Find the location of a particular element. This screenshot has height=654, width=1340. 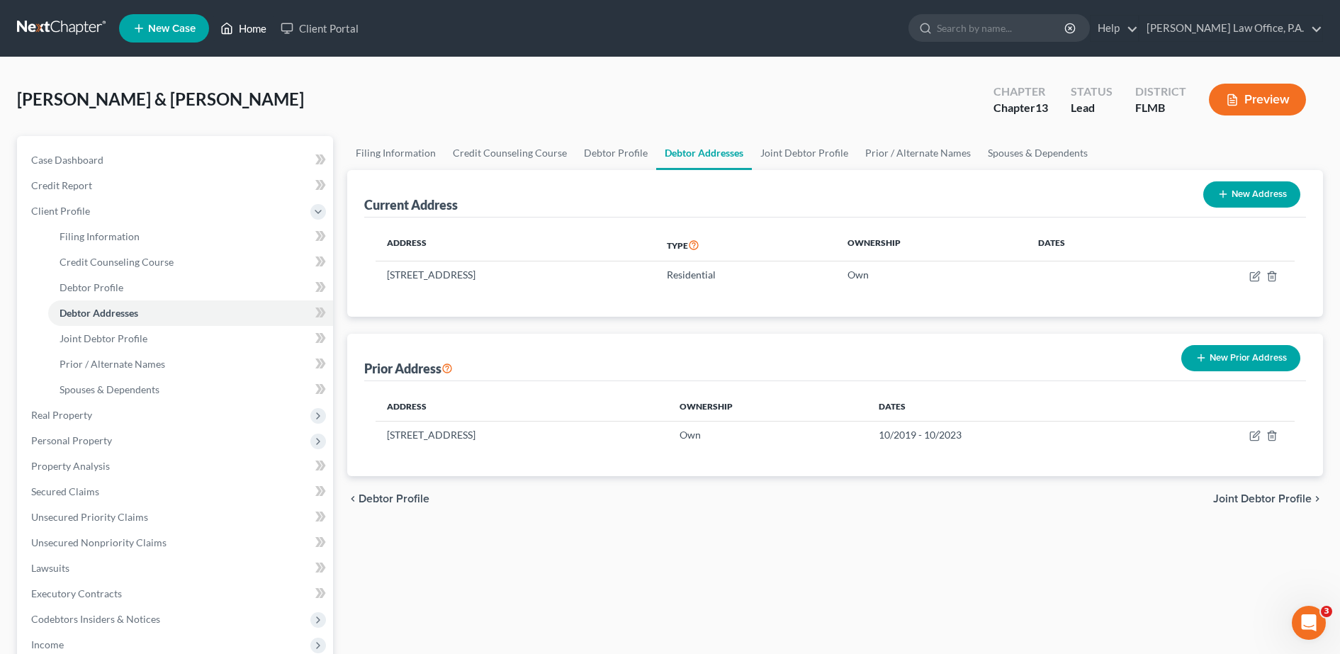

th: Type is located at coordinates (745, 245).